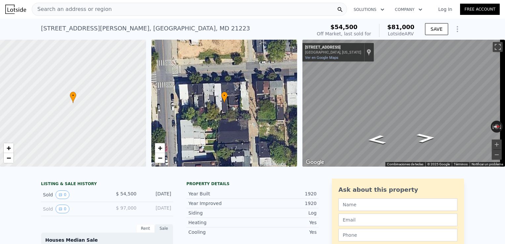 The image size is (505, 244). What do you see at coordinates (501, 127) in the screenshot?
I see `button: Girar a la derecha` at bounding box center [501, 127].